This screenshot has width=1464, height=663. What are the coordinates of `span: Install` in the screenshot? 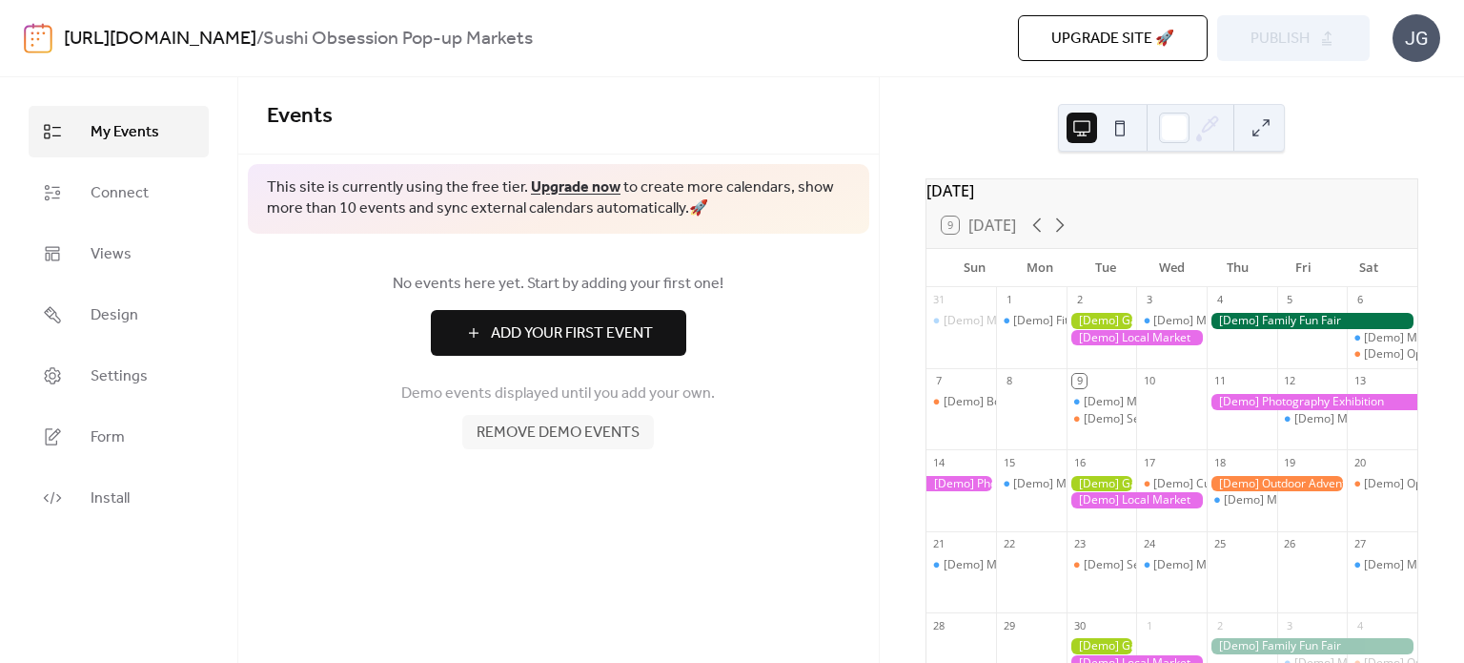 It's located at (110, 499).